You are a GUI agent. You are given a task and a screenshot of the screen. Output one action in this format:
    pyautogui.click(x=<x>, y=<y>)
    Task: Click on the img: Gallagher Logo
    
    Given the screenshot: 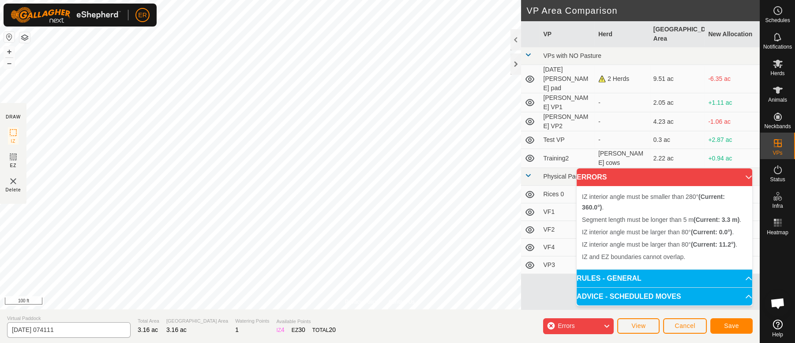 What is the action you would take?
    pyautogui.click(x=66, y=15)
    